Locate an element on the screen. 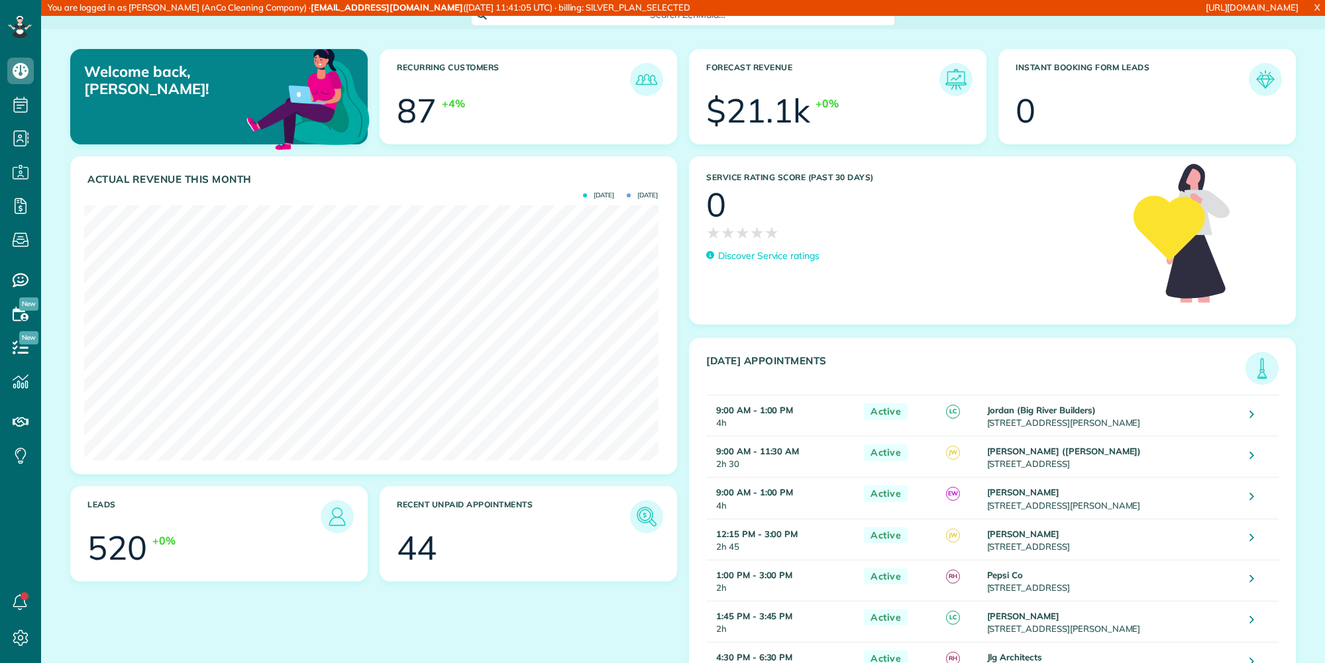  img: icon_leads-1bed01f49abd5b7fead27621c3d59655bb73ed531f8eeb49469d10e621d6b896.png is located at coordinates (337, 517).